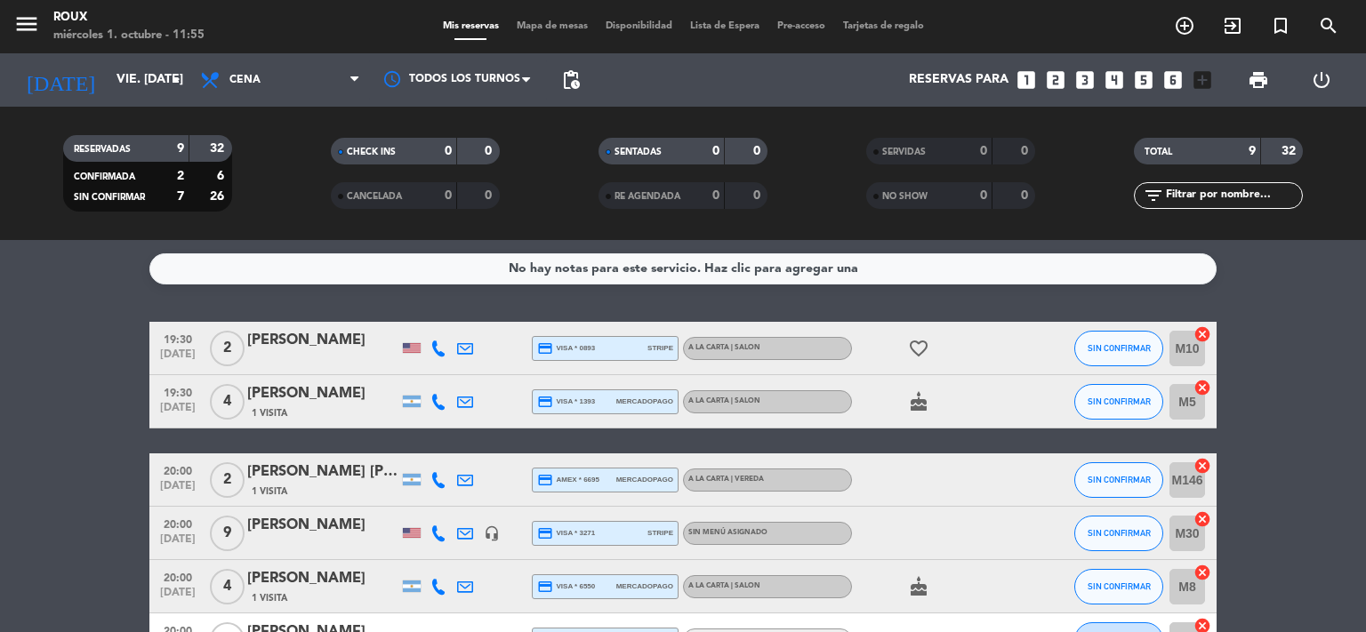 This screenshot has width=1366, height=632. Describe the element at coordinates (904, 152) in the screenshot. I see `span: SERVIDAS` at that location.